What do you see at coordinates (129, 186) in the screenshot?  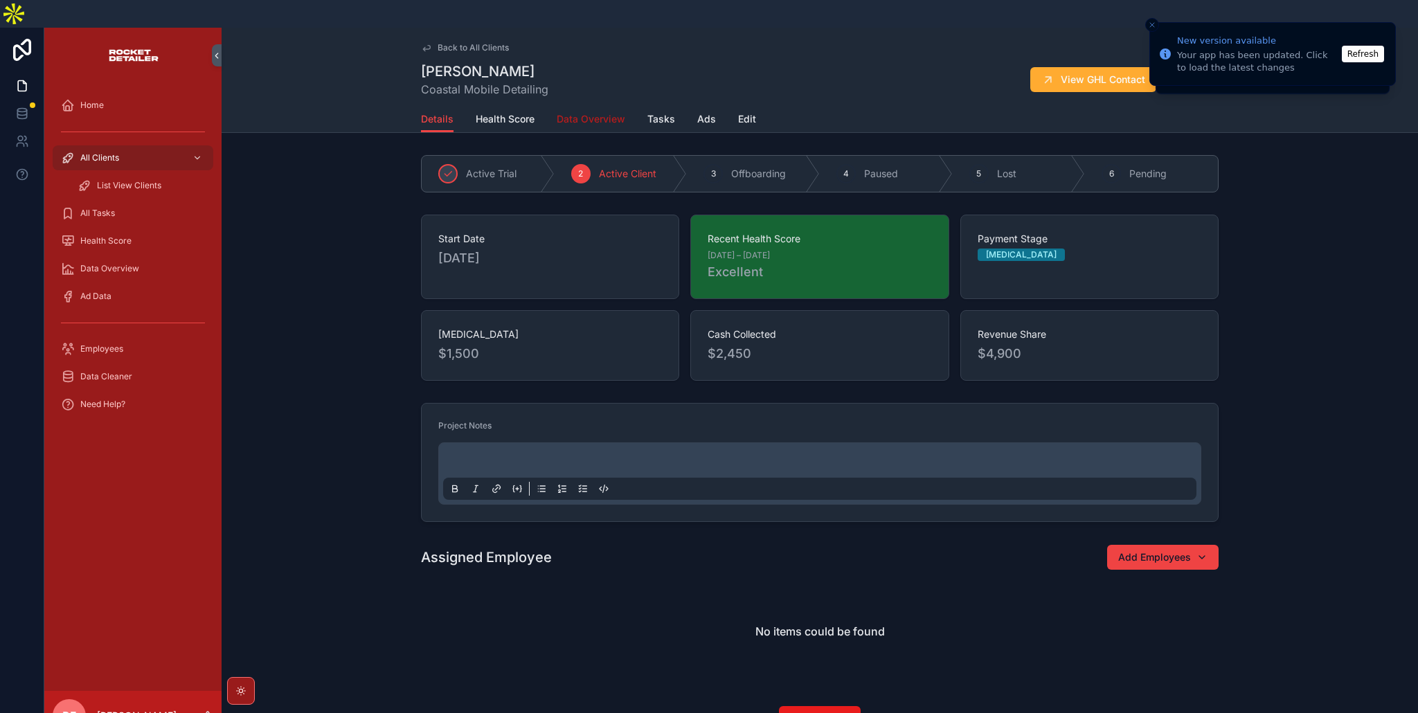 I see `span: List View Clients` at bounding box center [129, 186].